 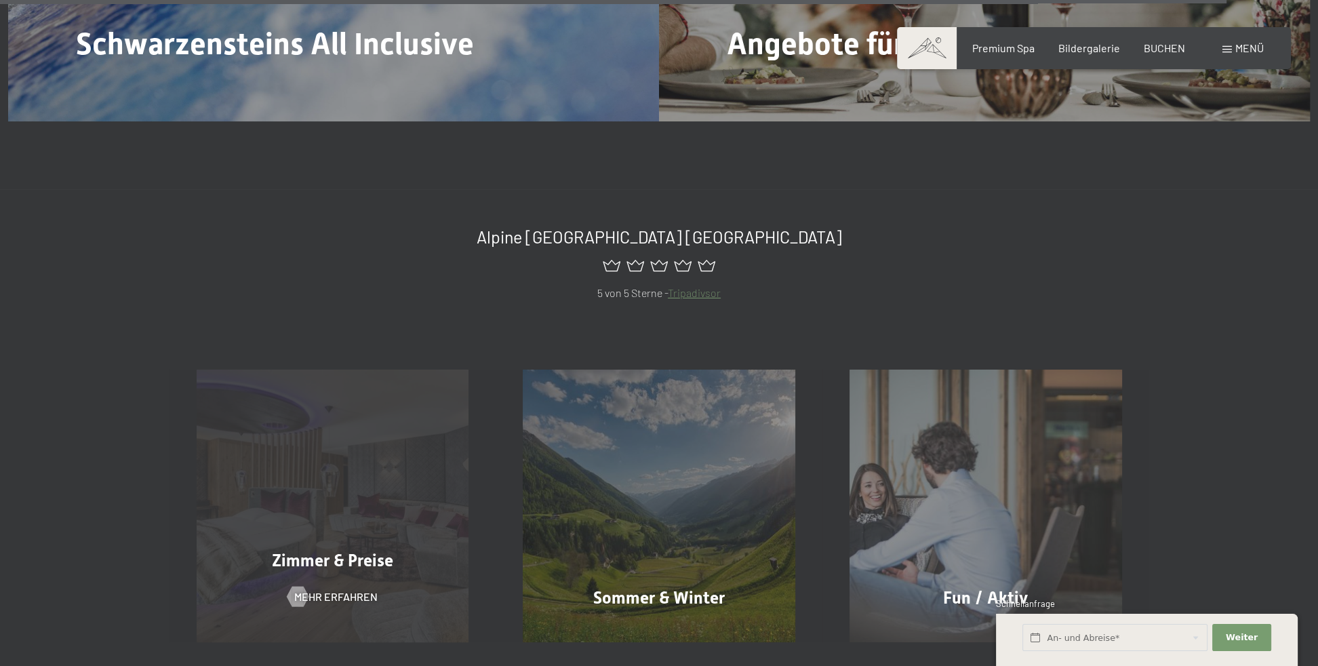 What do you see at coordinates (1089, 47) in the screenshot?
I see `span: Bildergalerie` at bounding box center [1089, 47].